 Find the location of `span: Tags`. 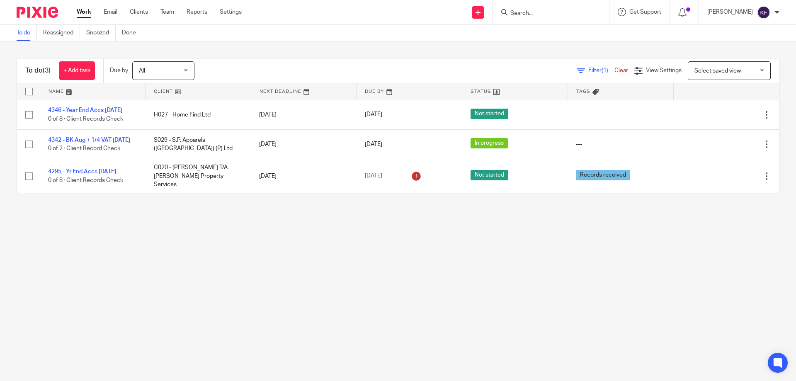

span: Tags is located at coordinates (583, 91).